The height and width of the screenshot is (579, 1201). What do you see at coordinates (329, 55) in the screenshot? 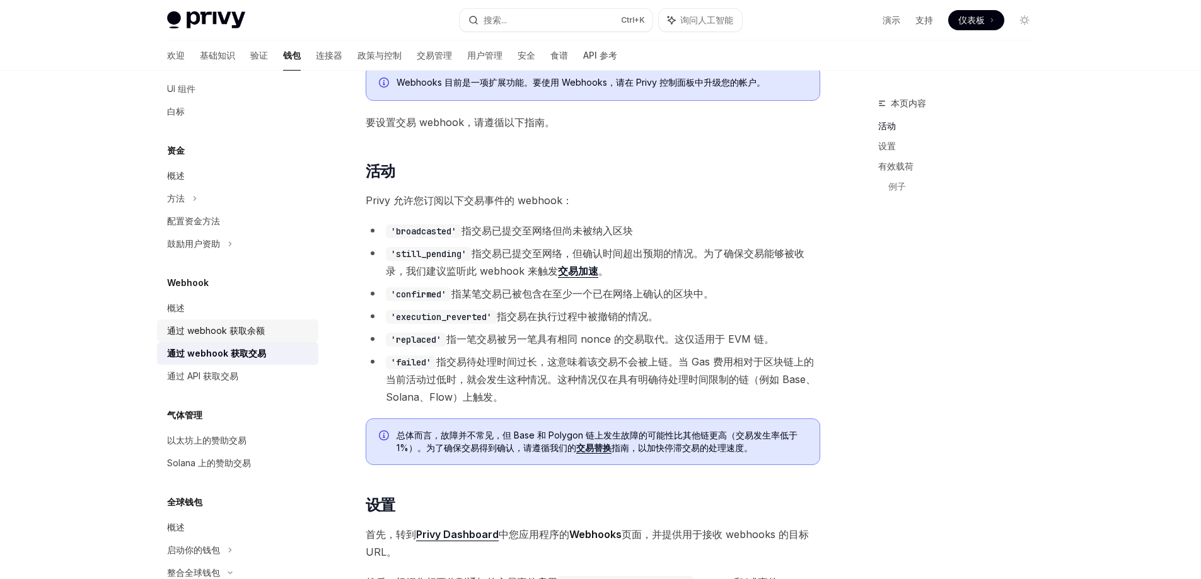
I see `a: 连接器` at bounding box center [329, 55].